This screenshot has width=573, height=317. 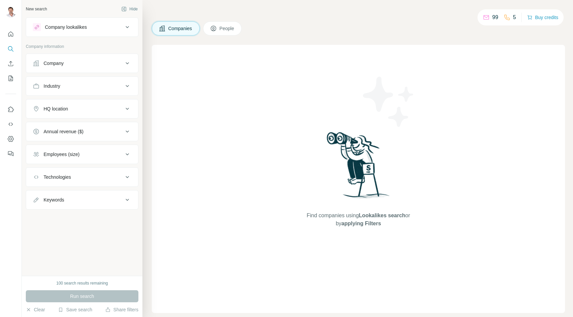 What do you see at coordinates (11, 139) in the screenshot?
I see `button: Dashboard` at bounding box center [11, 139].